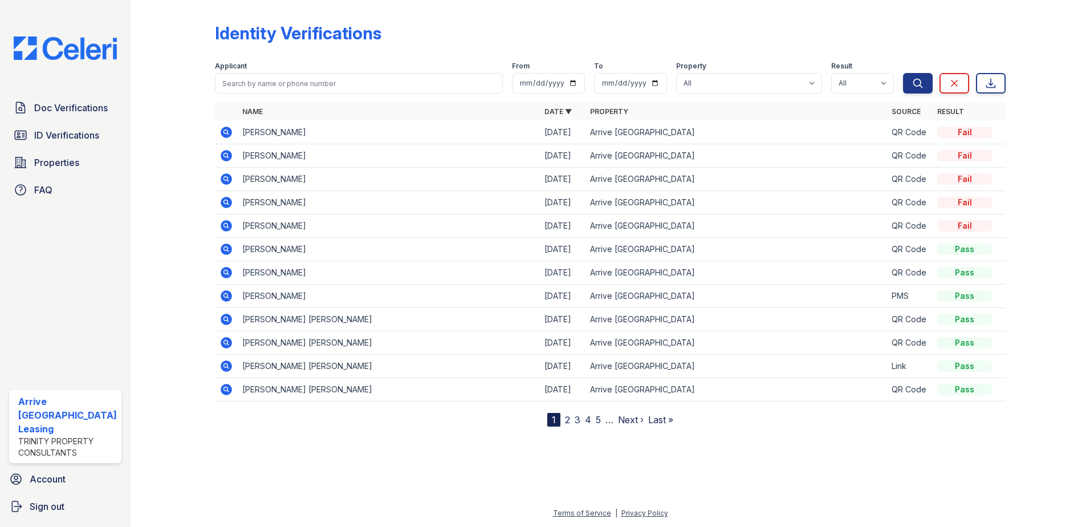  Describe the element at coordinates (65, 162) in the screenshot. I see `a: Properties` at that location.